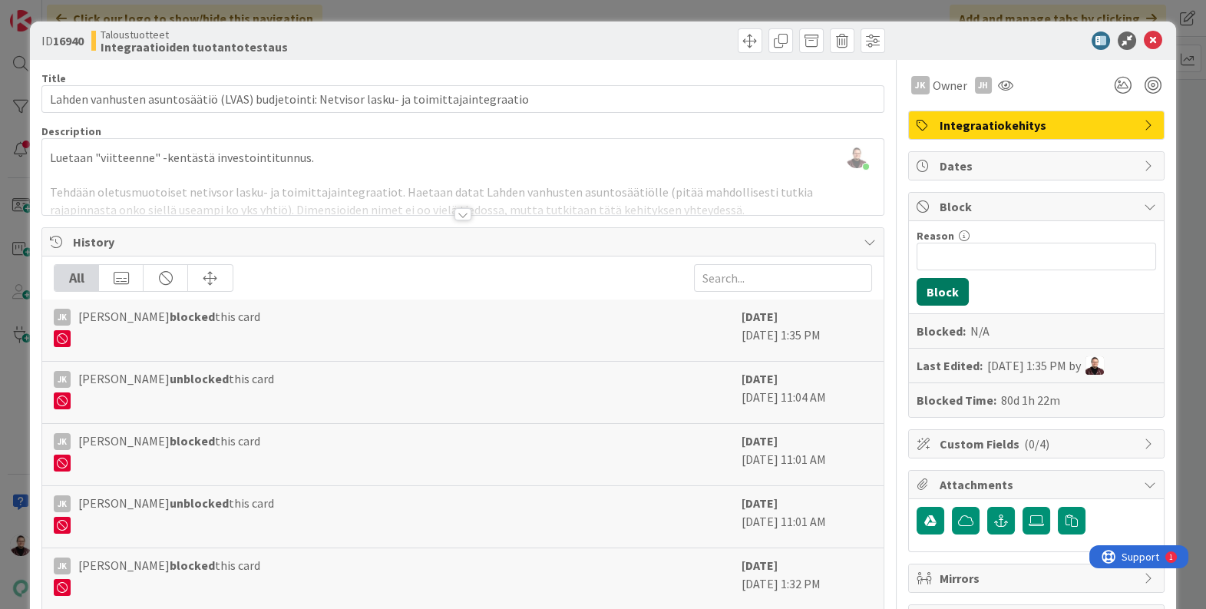 The height and width of the screenshot is (609, 1206). Describe the element at coordinates (980, 331) in the screenshot. I see `div: N/A` at that location.